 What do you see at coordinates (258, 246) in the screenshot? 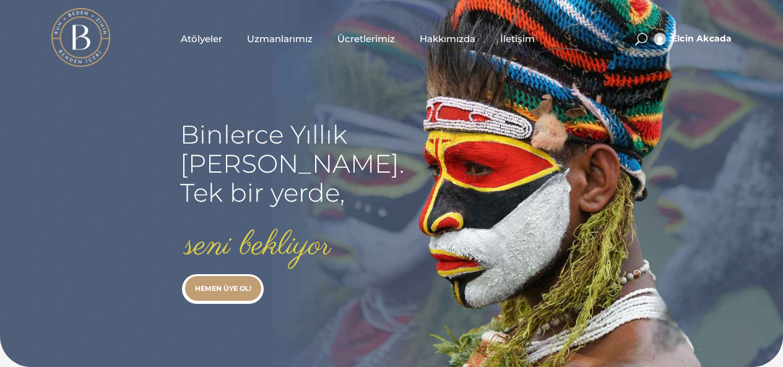
I see `rs-layer: seni bekliyor` at bounding box center [258, 246].